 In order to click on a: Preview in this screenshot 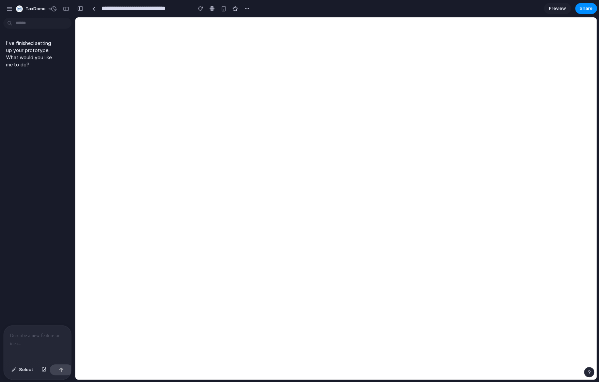, I will do `click(557, 9)`.